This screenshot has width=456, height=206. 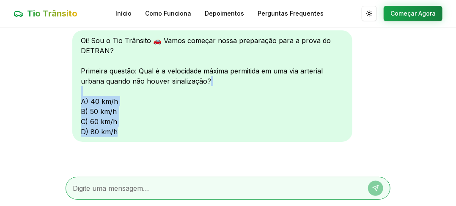 I want to click on a: Tio Trânsito, so click(x=45, y=14).